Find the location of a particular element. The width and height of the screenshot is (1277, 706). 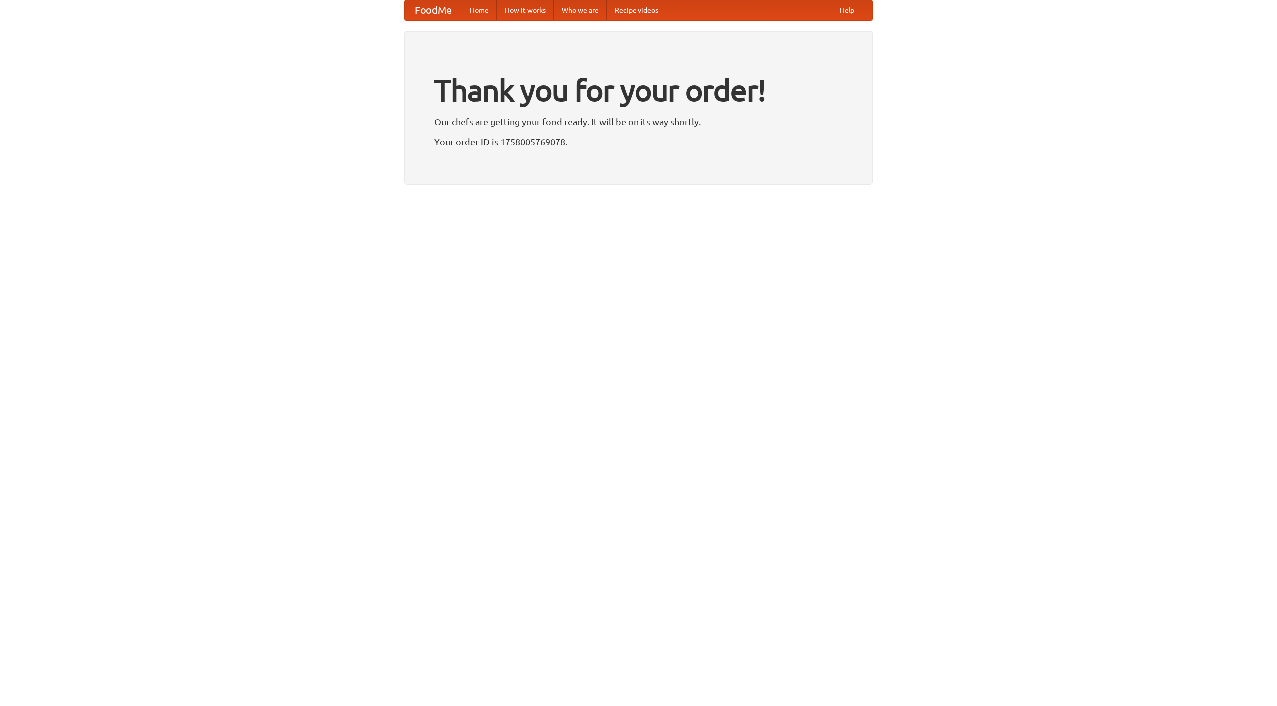

h1: Thank you for your order! is located at coordinates (639, 90).